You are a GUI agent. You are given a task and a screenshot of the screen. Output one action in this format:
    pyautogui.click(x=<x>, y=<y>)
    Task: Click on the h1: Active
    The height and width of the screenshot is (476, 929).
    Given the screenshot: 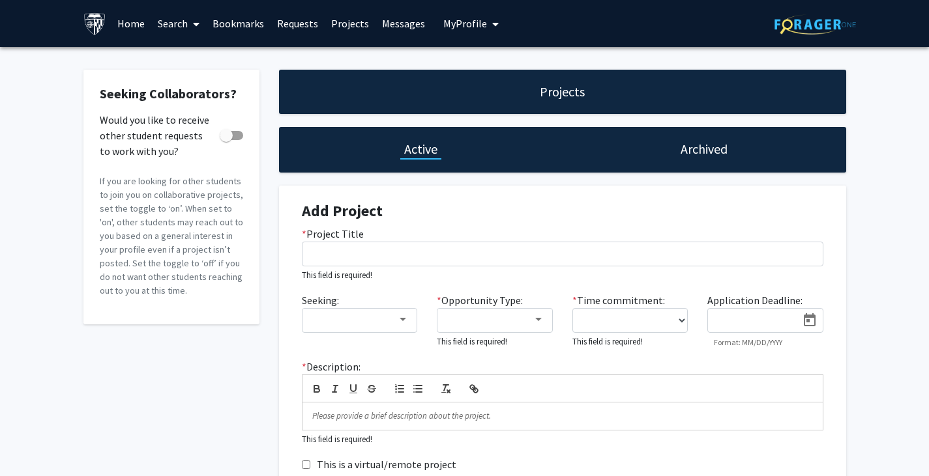 What is the action you would take?
    pyautogui.click(x=420, y=149)
    